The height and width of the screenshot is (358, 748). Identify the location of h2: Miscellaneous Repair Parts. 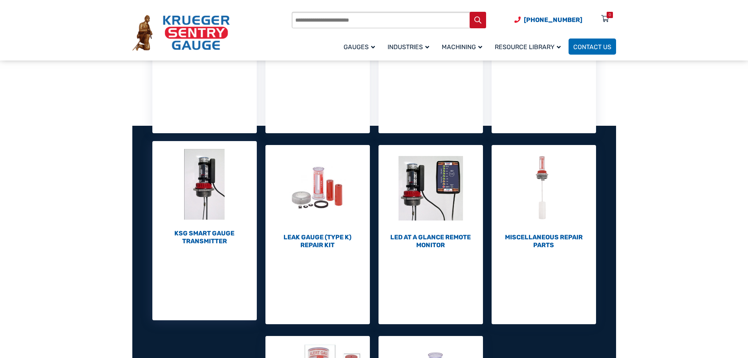
(544, 241).